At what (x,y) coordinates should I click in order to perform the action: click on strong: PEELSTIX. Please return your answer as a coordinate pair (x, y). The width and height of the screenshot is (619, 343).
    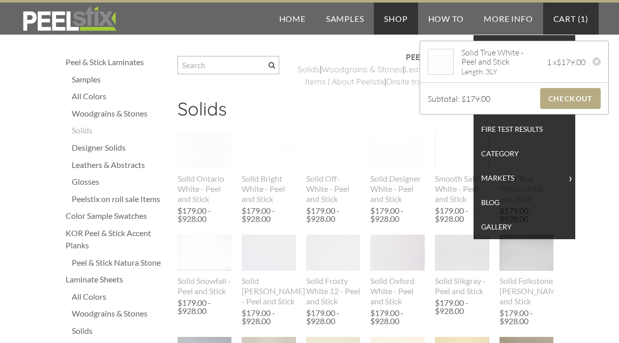
    Looking at the image, I should click on (424, 57).